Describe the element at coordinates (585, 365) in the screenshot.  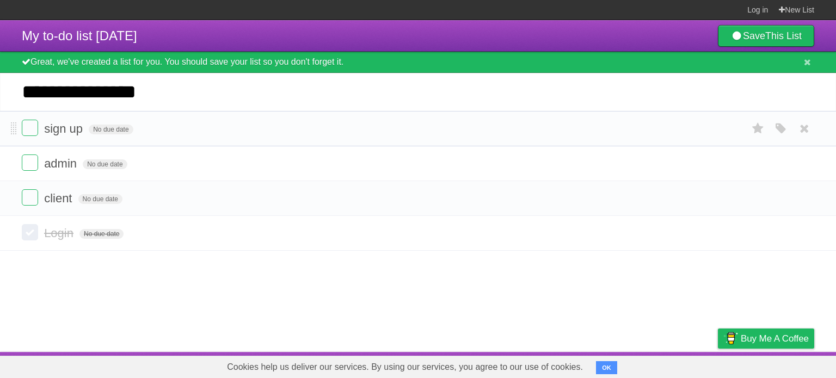
I see `a: About` at that location.